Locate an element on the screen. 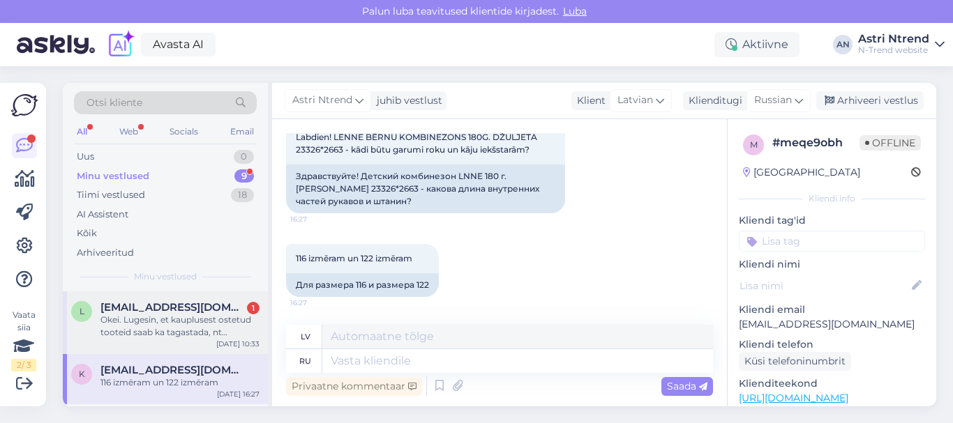 This screenshot has height=423, width=953. div: Astri Ntrend is located at coordinates (893, 39).